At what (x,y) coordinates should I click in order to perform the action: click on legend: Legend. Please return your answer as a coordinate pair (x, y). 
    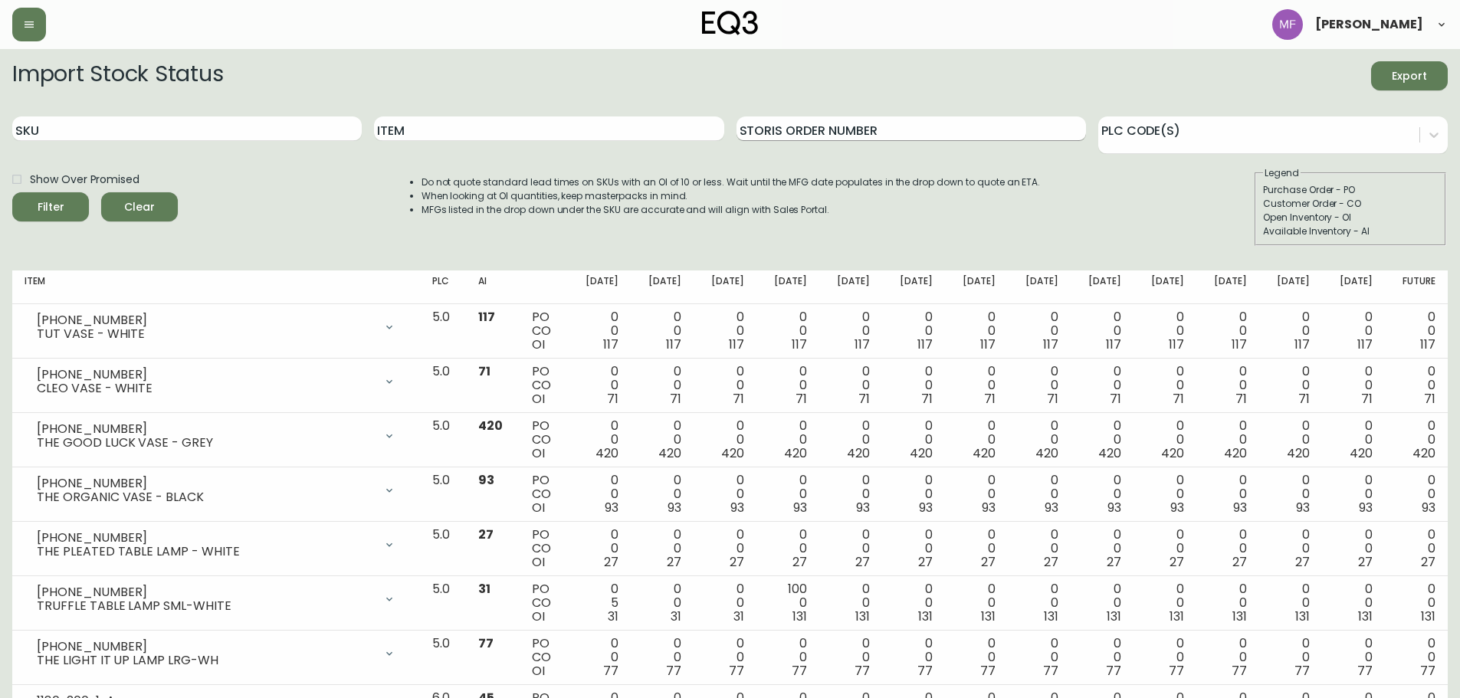
    Looking at the image, I should click on (1281, 173).